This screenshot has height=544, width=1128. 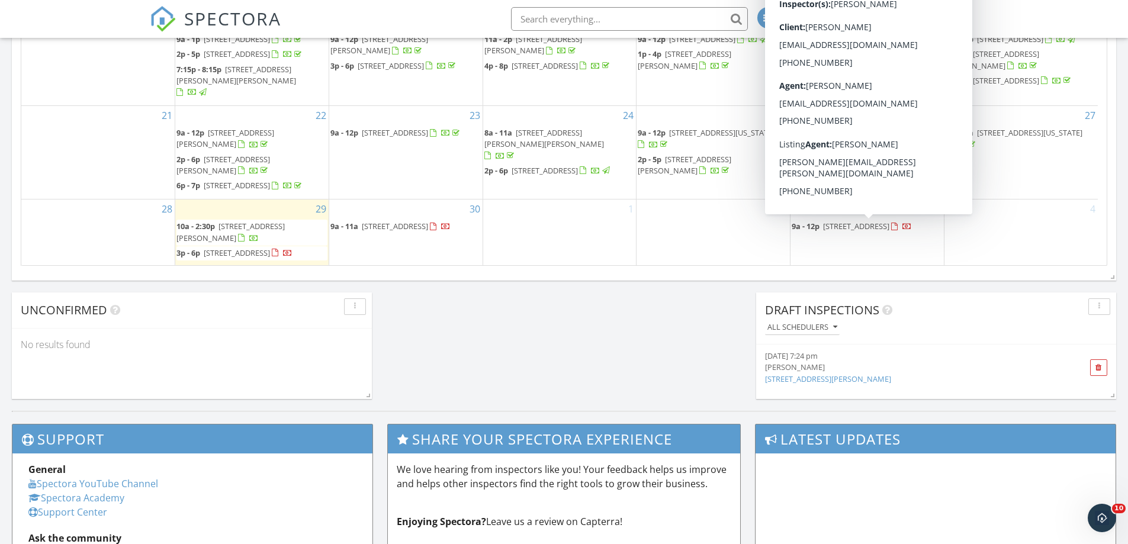 What do you see at coordinates (814, 69) in the screenshot?
I see `span: 6:30p - 7:30p` at bounding box center [814, 69].